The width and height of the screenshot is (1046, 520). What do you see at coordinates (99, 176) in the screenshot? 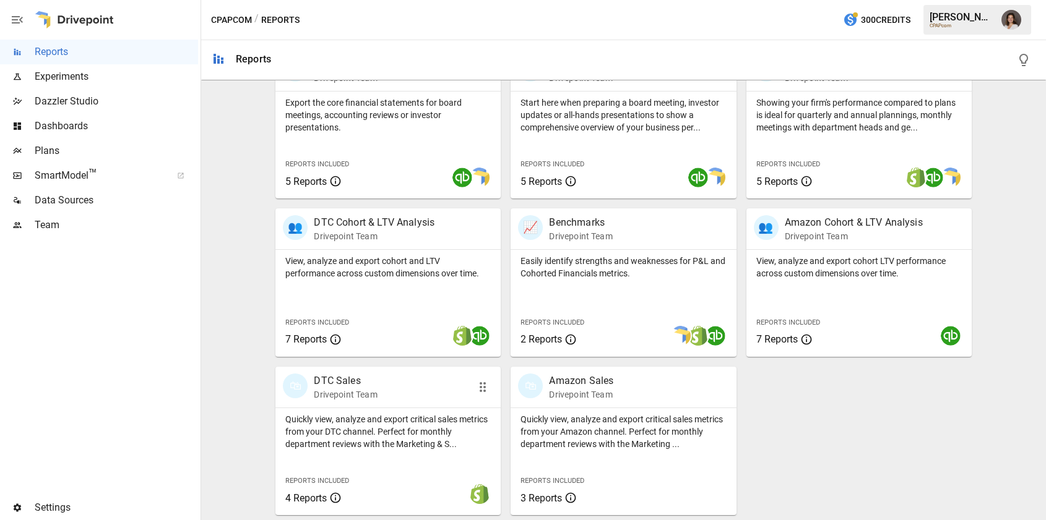
I see `span: SmartModel` at bounding box center [99, 176].